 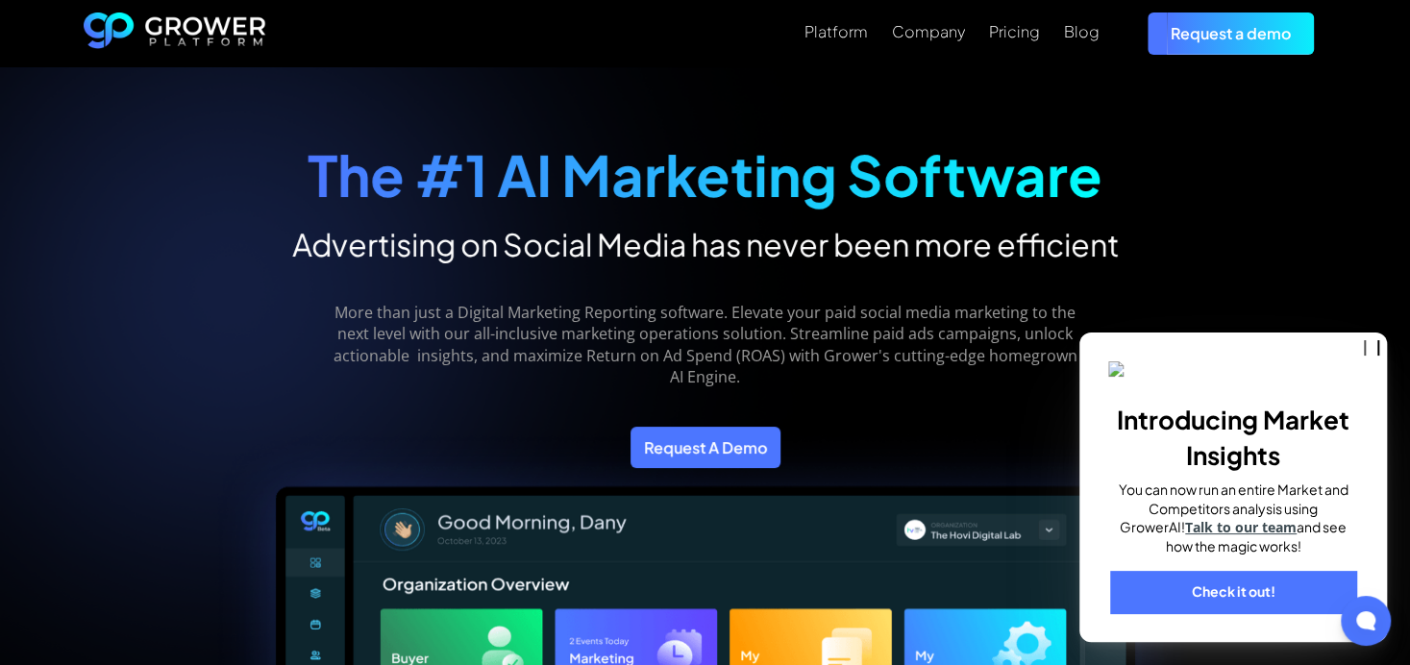 I want to click on a: Pricing, so click(x=1014, y=32).